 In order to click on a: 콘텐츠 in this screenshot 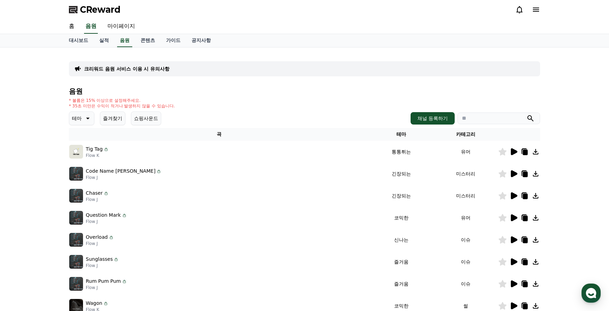, I will do `click(148, 41)`.